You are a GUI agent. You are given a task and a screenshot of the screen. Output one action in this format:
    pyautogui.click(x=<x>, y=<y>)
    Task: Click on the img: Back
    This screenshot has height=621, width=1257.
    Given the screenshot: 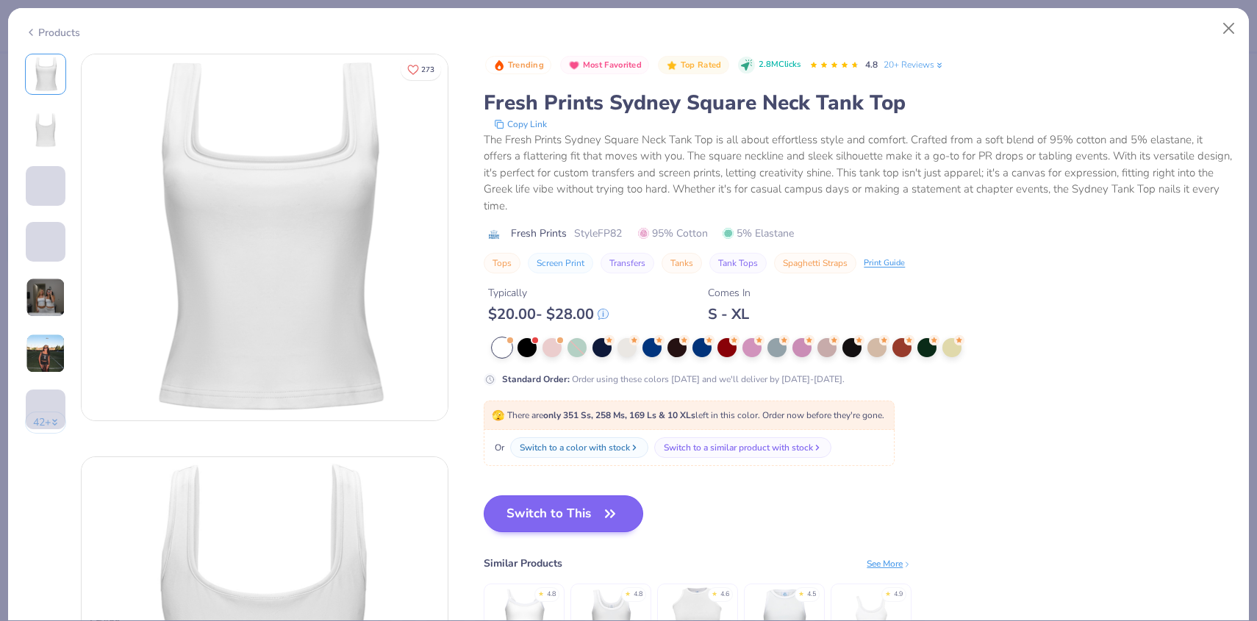 What is the action you would take?
    pyautogui.click(x=46, y=130)
    